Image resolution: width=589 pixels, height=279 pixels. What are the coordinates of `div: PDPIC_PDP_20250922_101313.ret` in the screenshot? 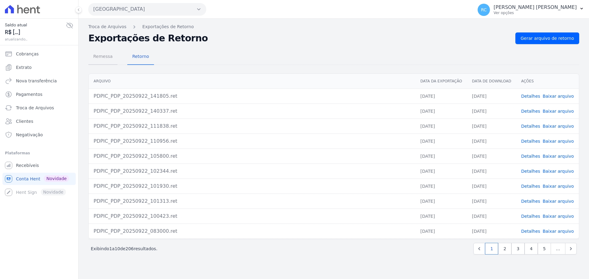 It's located at (252, 201).